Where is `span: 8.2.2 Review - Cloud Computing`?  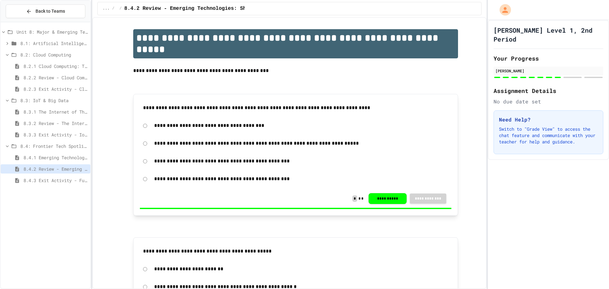
span: 8.2.2 Review - Cloud Computing is located at coordinates (55, 77).